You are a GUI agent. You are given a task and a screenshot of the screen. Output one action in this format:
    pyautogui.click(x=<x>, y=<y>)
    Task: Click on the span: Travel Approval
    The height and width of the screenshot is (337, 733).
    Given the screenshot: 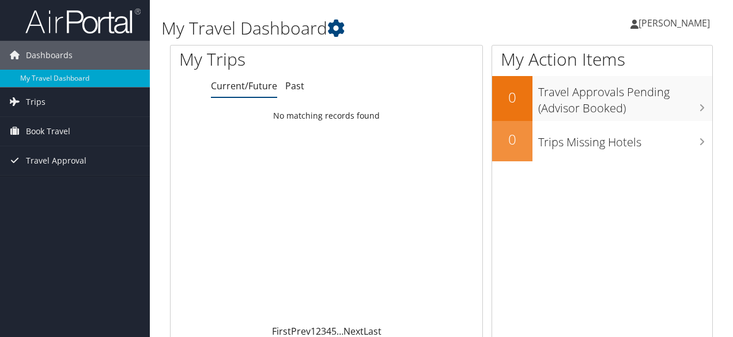 What is the action you would take?
    pyautogui.click(x=56, y=161)
    